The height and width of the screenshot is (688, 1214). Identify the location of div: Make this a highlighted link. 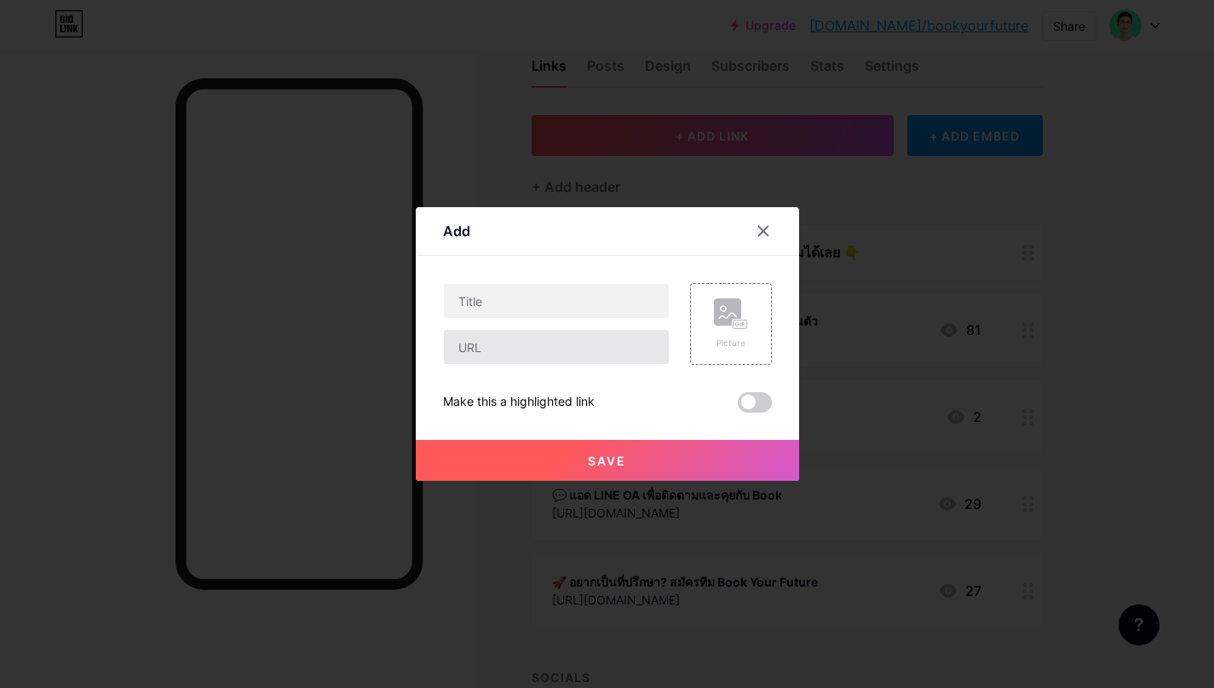
(519, 402).